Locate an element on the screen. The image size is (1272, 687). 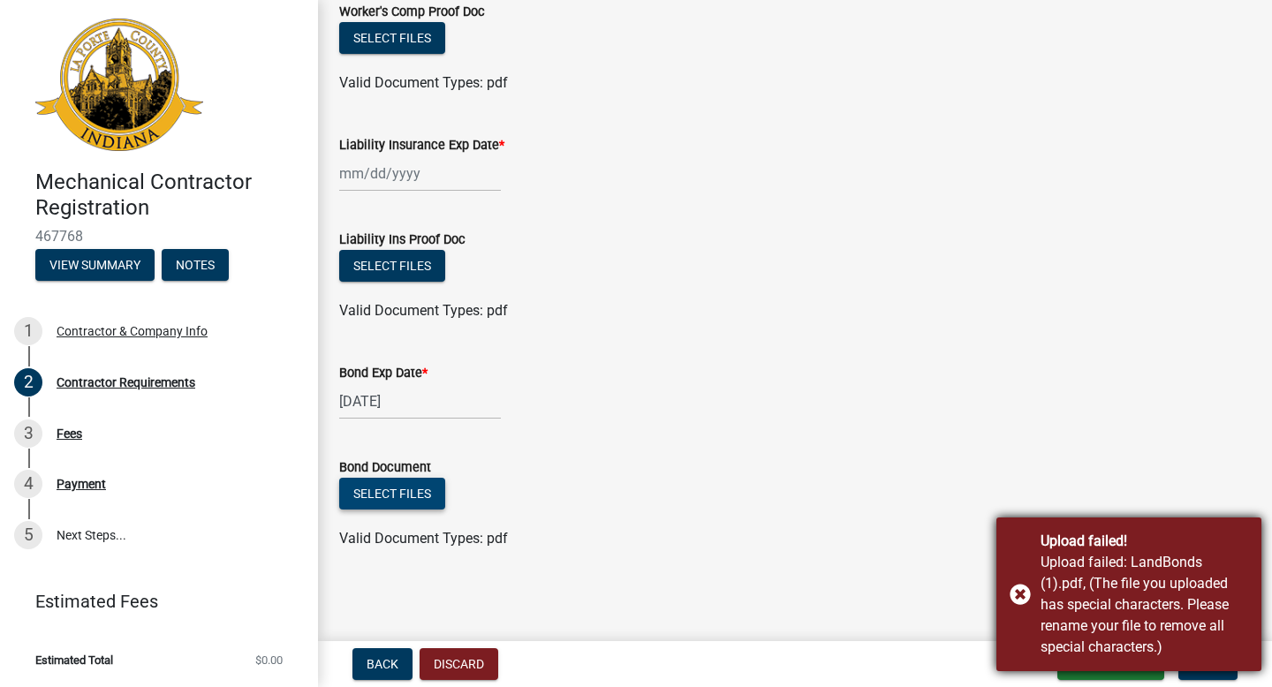
label: Liability Insurance Exp Date is located at coordinates (421, 146).